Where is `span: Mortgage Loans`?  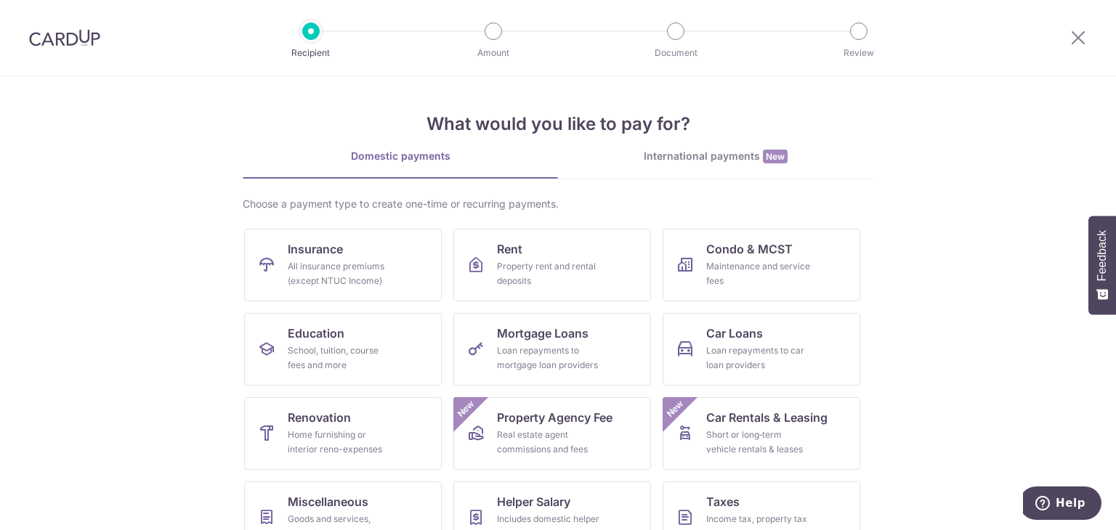 span: Mortgage Loans is located at coordinates (543, 333).